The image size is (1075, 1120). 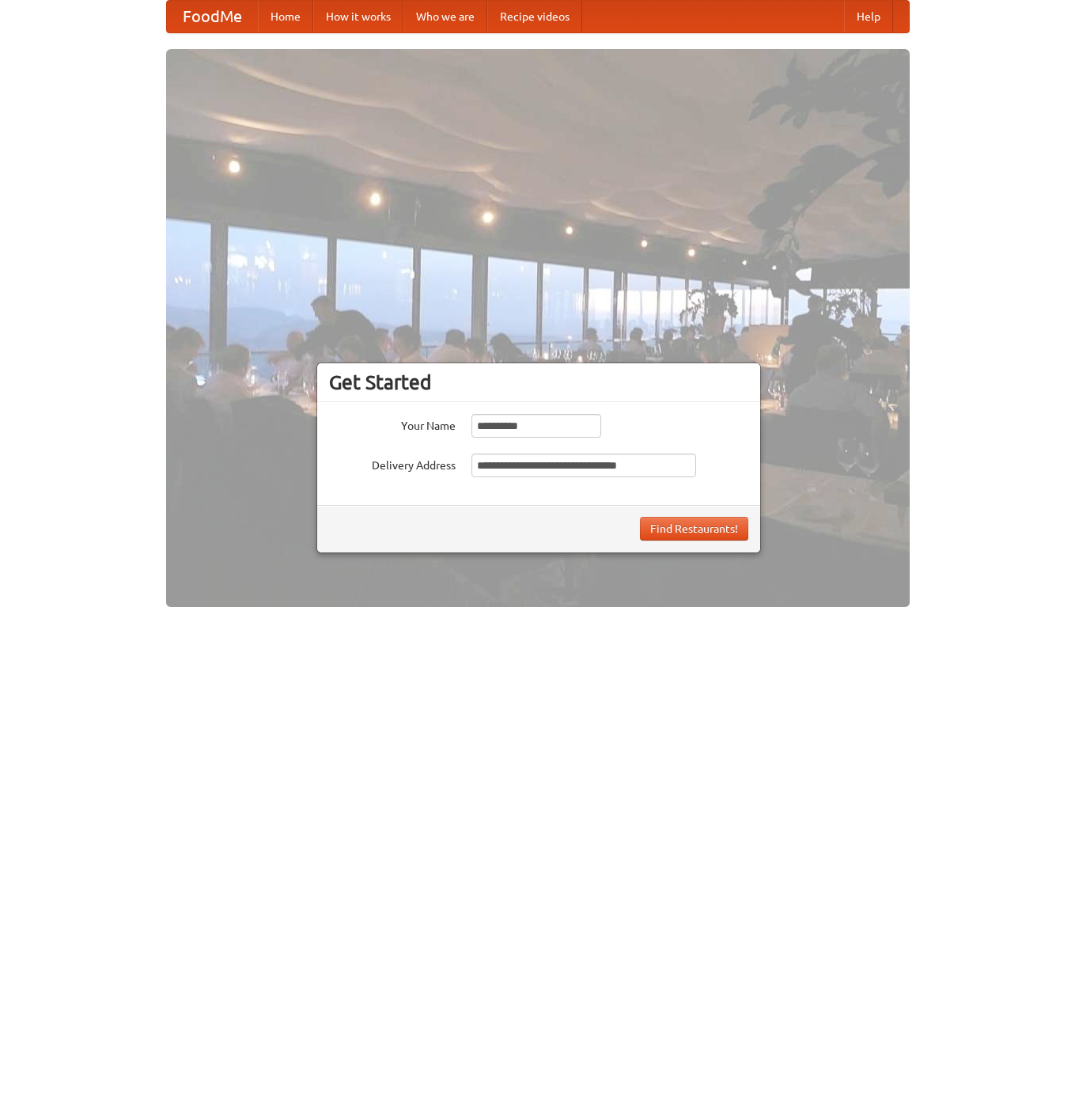 I want to click on a: Home, so click(x=286, y=17).